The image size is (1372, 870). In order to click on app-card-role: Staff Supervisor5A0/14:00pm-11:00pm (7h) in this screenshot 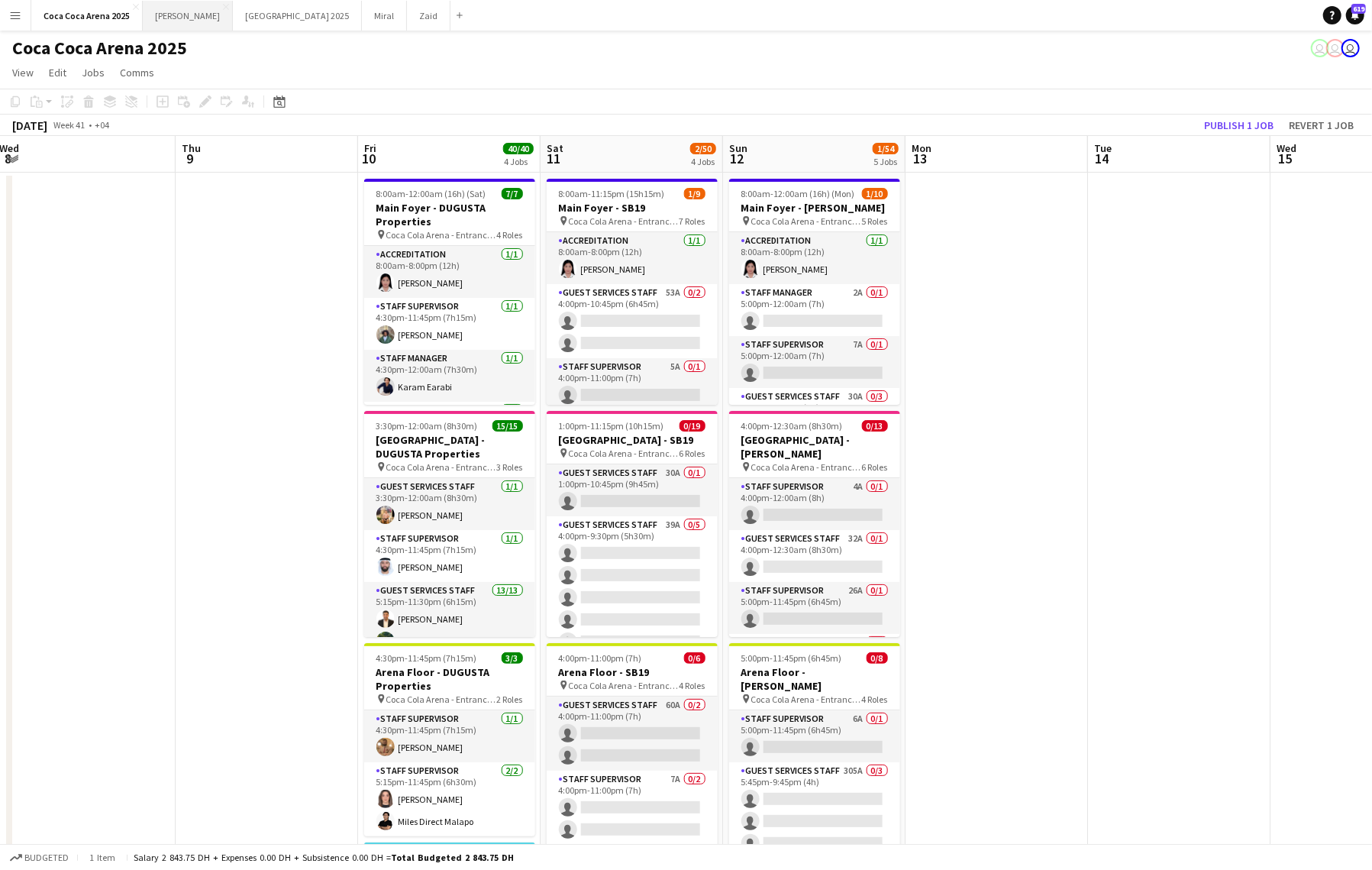, I will do `click(632, 384)`.